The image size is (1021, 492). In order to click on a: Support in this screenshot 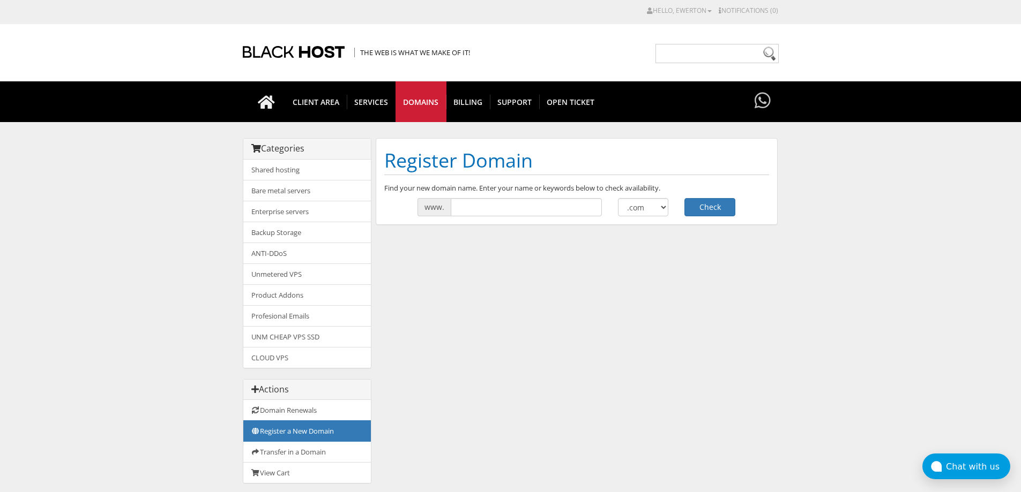, I will do `click(514, 102)`.